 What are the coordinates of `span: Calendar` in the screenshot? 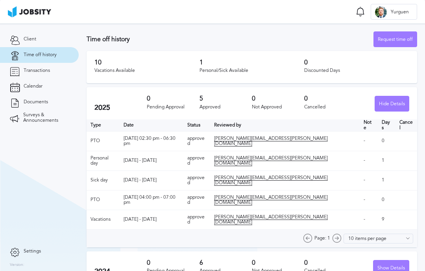 It's located at (33, 86).